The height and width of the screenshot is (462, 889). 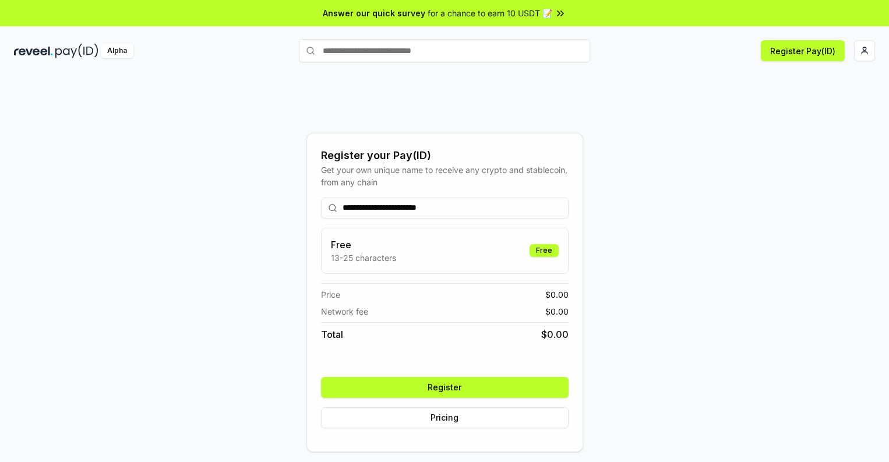 What do you see at coordinates (803, 51) in the screenshot?
I see `button: Register Pay(ID)` at bounding box center [803, 51].